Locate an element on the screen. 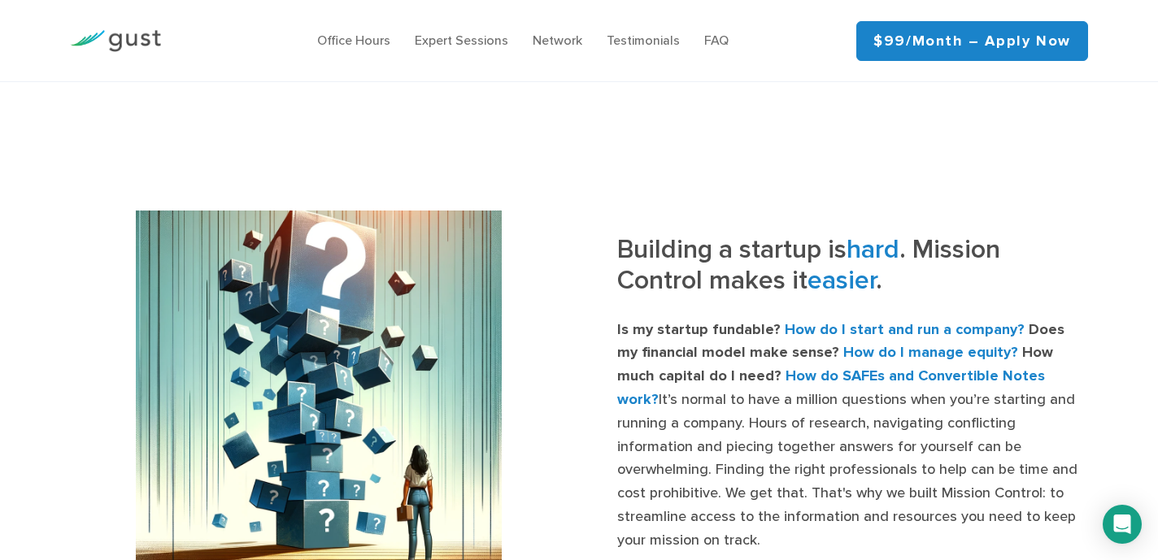 The width and height of the screenshot is (1158, 560). a: Network is located at coordinates (557, 40).